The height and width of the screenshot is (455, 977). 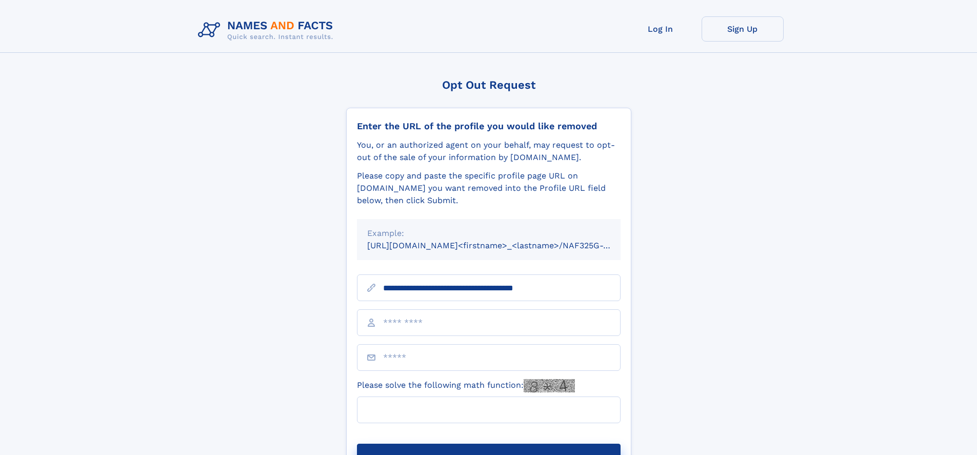 I want to click on label: Please solve the following math function:, so click(x=466, y=386).